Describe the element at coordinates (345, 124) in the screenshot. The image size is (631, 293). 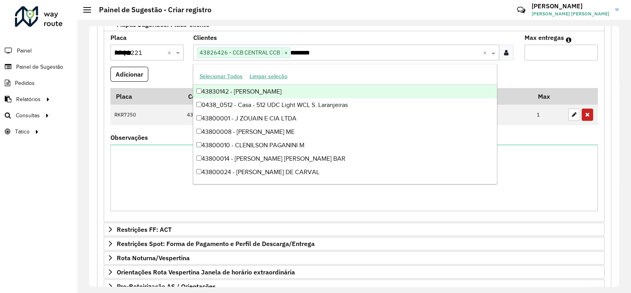
I see `ng-dropdown-panel: Options list` at that location.